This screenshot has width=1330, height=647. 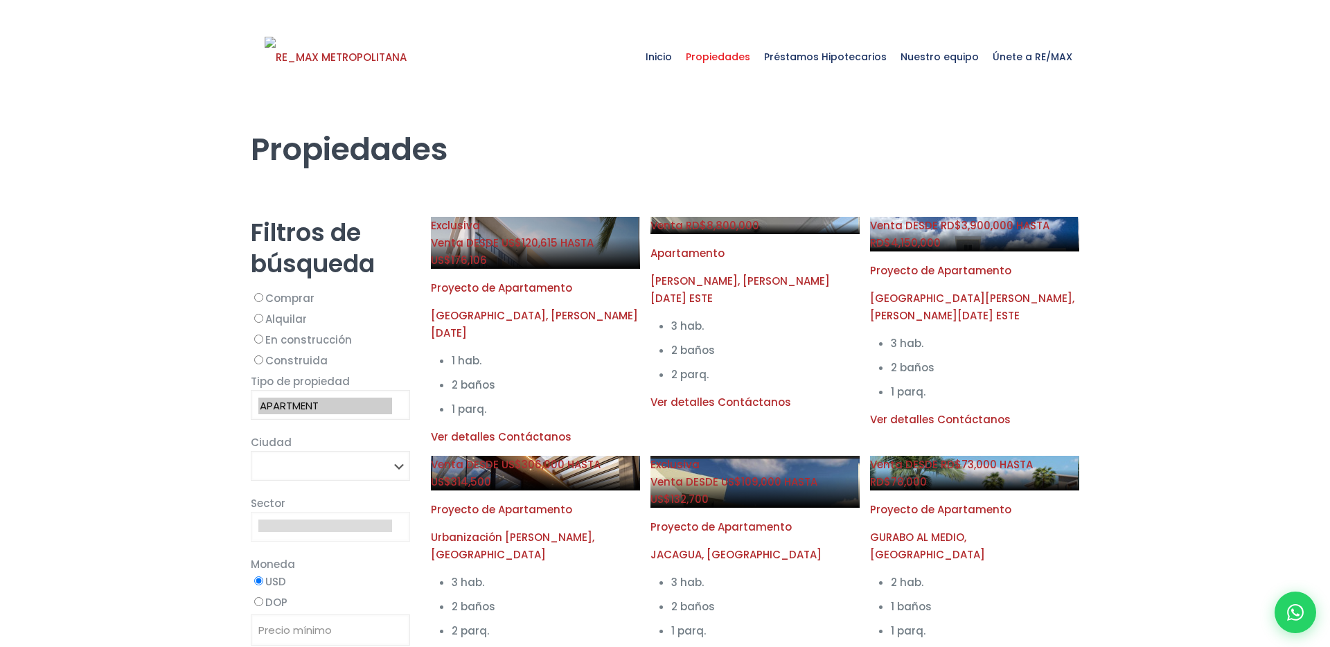 What do you see at coordinates (258, 339) in the screenshot?
I see `input: En construcción` at bounding box center [258, 339].